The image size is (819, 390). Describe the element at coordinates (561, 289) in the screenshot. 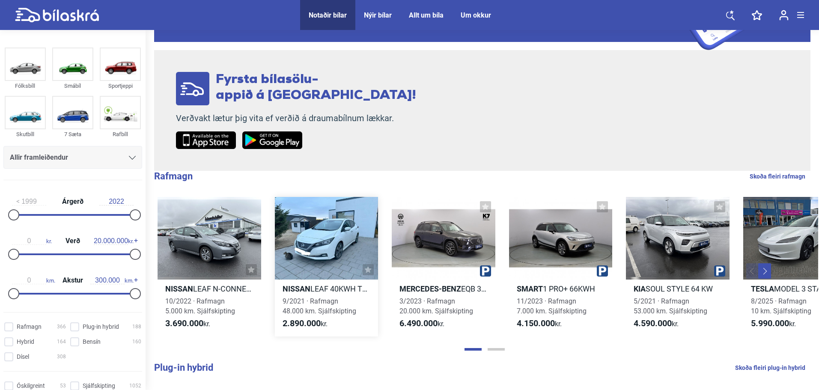

I see `h2: 1 PRO+ 66KWH` at that location.